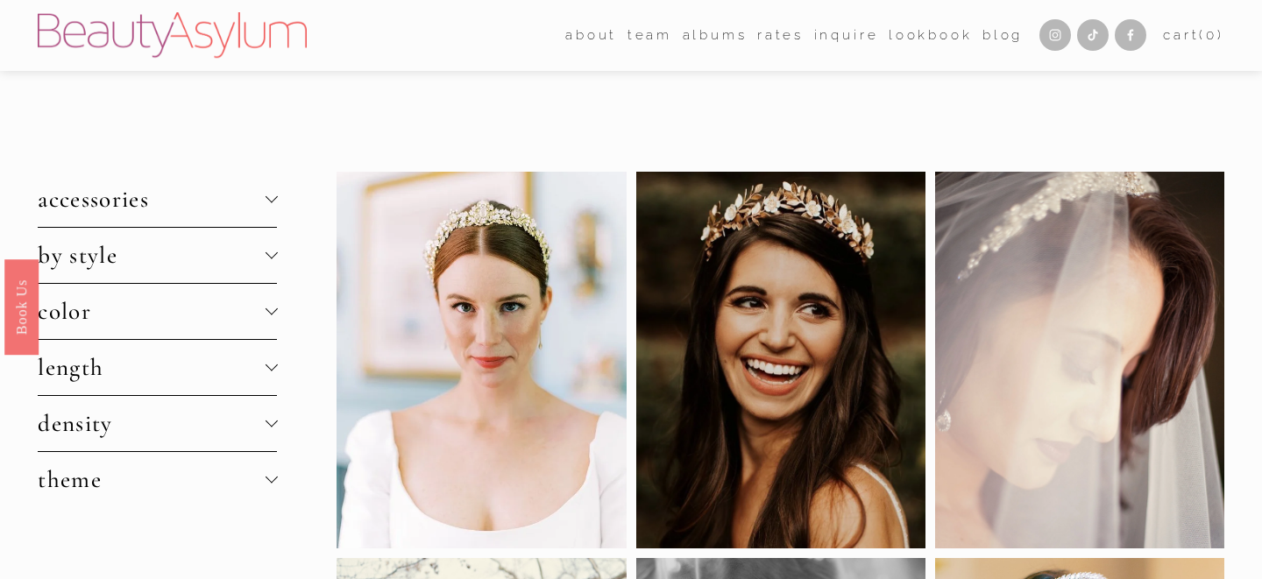 The width and height of the screenshot is (1262, 579). Describe the element at coordinates (157, 479) in the screenshot. I see `button: theme` at that location.